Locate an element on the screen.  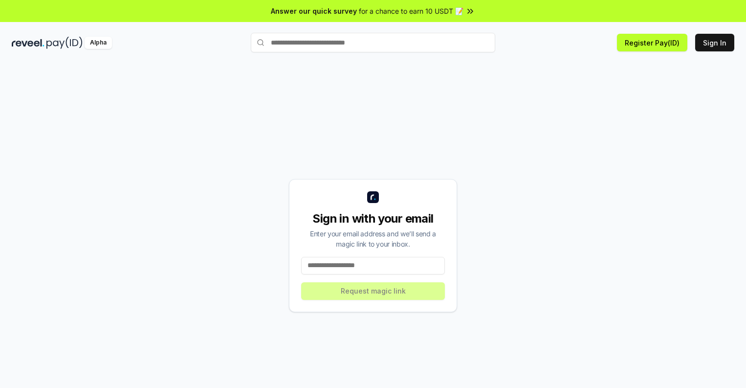
div: Enter your email address and we’ll send a magic link to your inbox. is located at coordinates (373, 239).